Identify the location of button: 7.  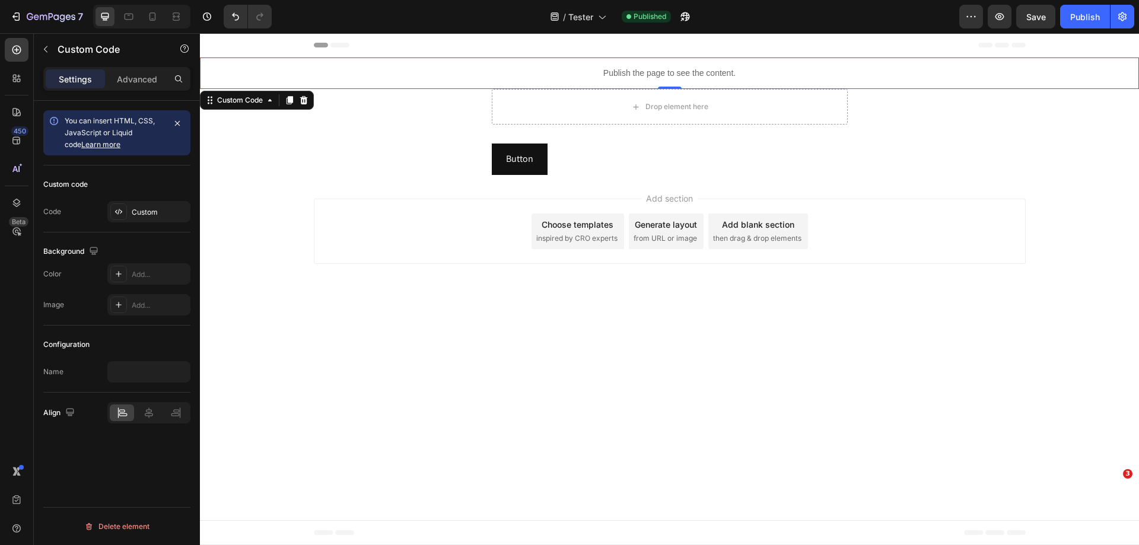
(46, 17).